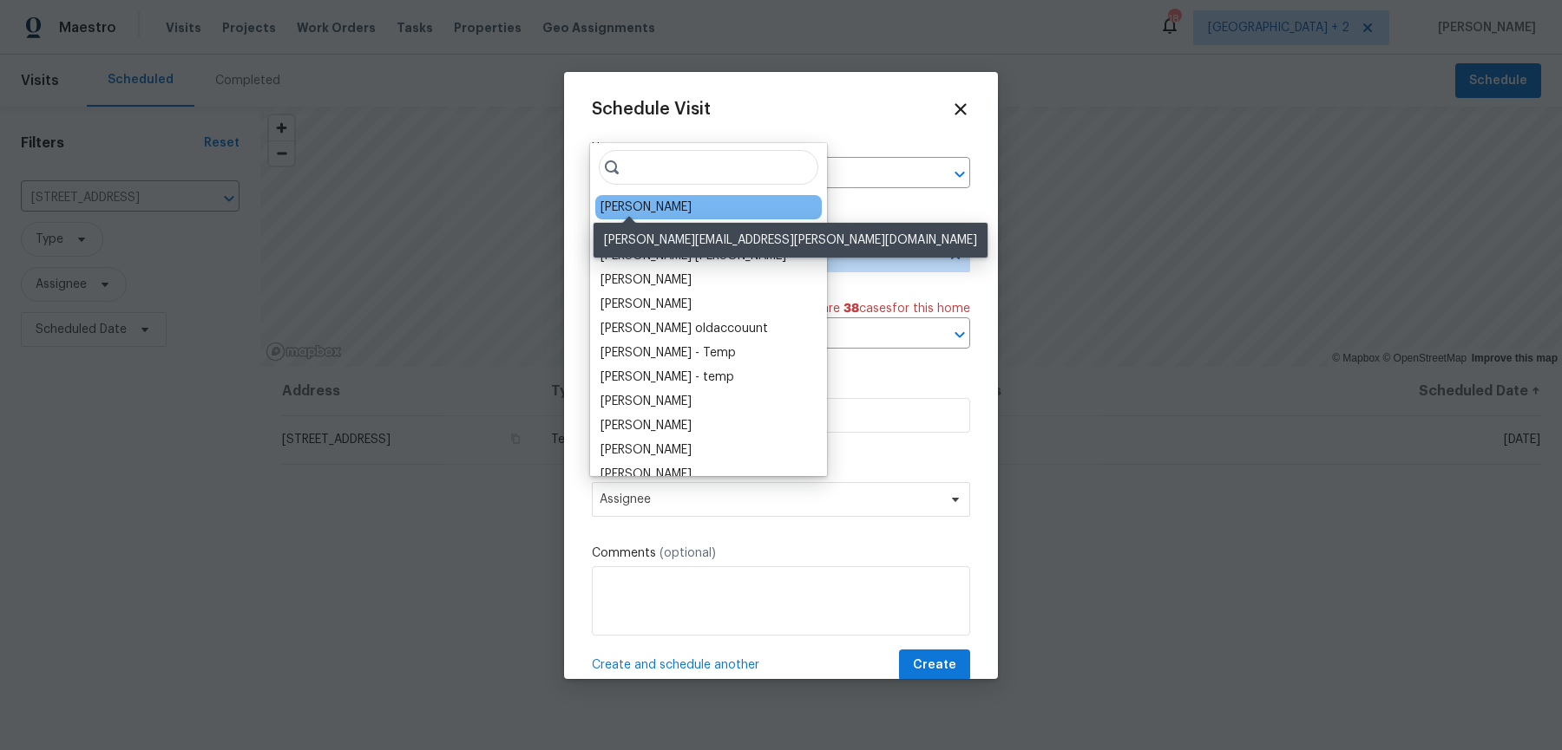  I want to click on span: 38, so click(851, 309).